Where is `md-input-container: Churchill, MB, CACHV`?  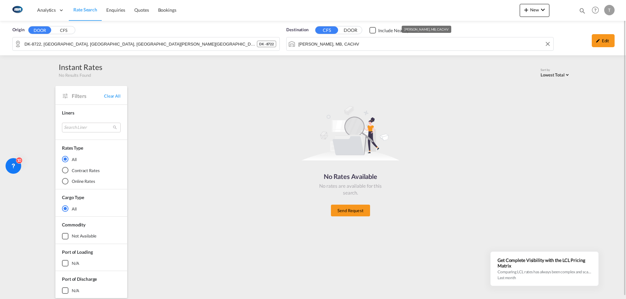
md-input-container: Churchill, MB, CACHV is located at coordinates (420, 44).